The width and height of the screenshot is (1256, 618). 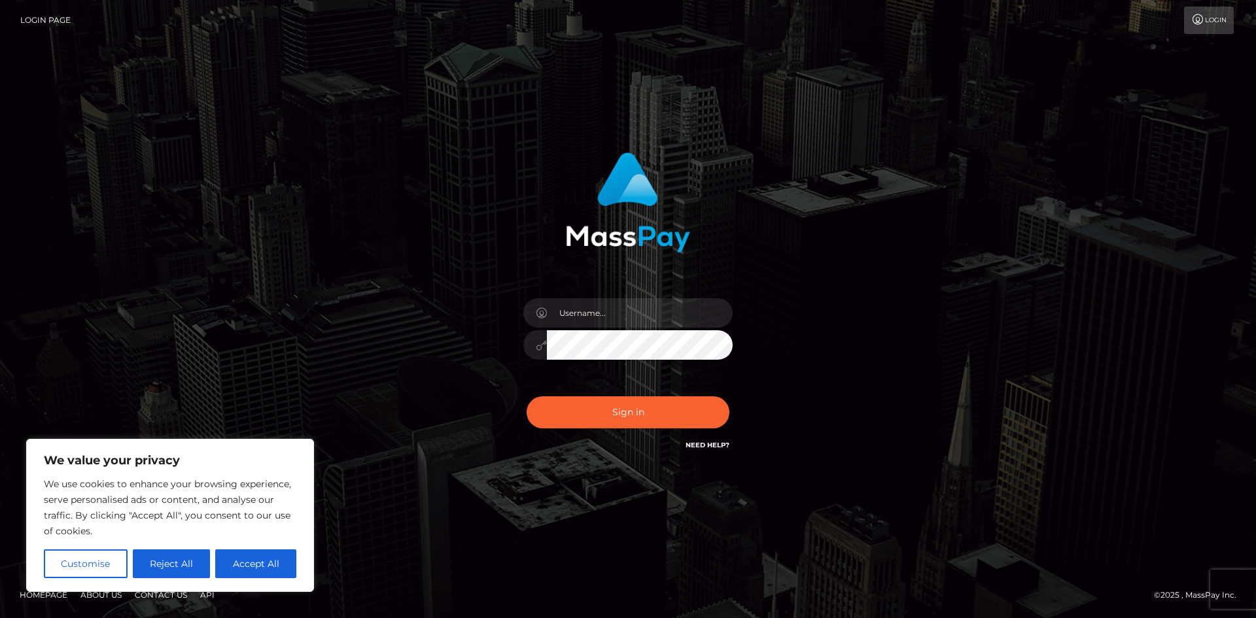 What do you see at coordinates (101, 595) in the screenshot?
I see `a: About Us` at bounding box center [101, 595].